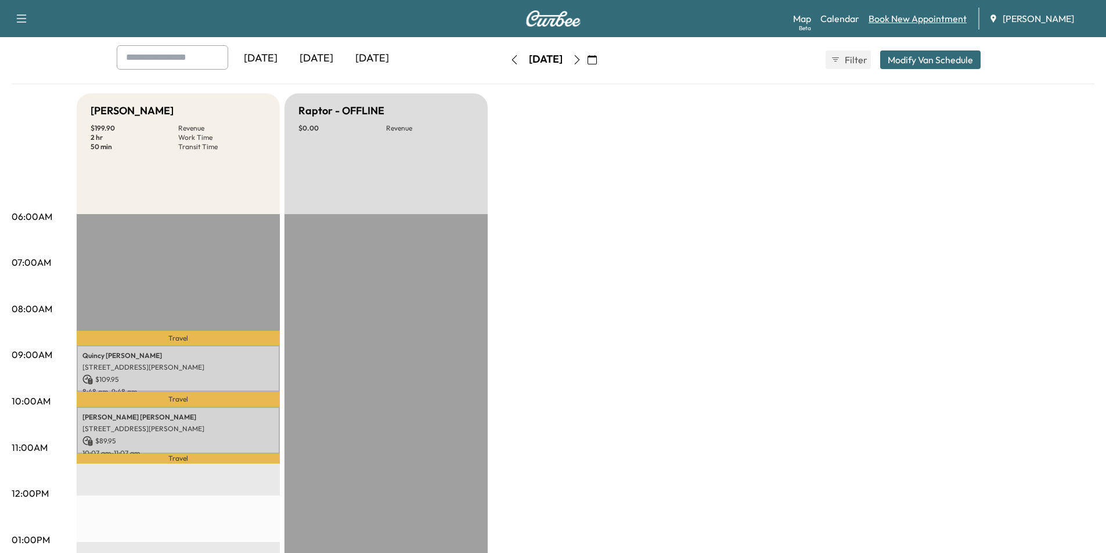  I want to click on p: $ 89.95, so click(178, 441).